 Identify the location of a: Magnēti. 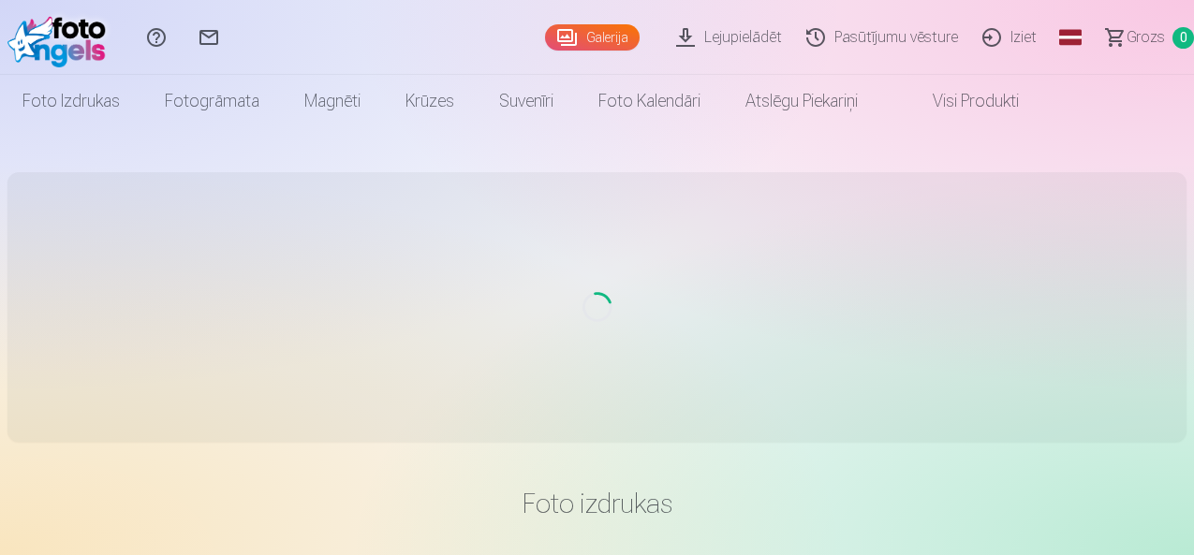
(333, 101).